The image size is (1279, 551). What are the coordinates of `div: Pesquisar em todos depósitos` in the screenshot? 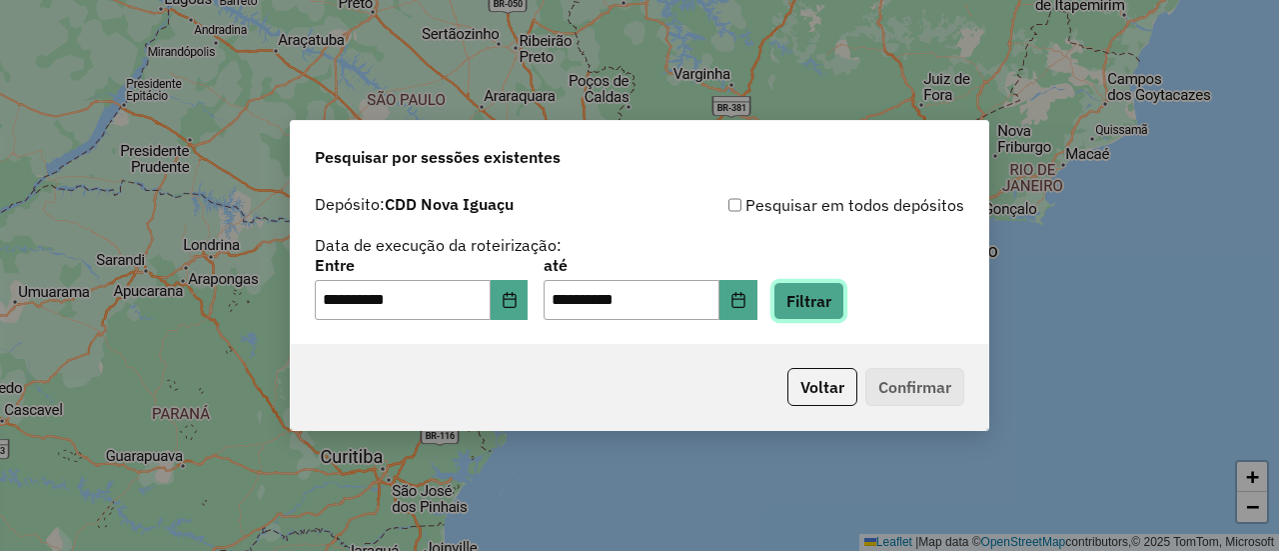 It's located at (801, 205).